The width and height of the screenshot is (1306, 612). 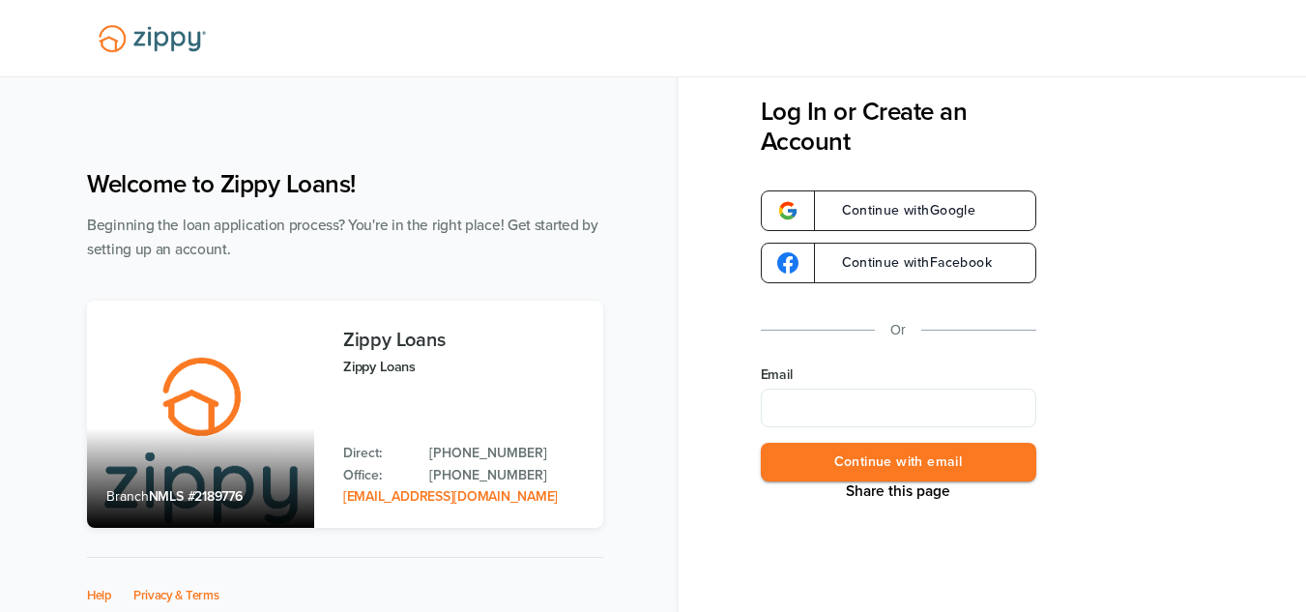 What do you see at coordinates (152, 39) in the screenshot?
I see `img: Lender Logo` at bounding box center [152, 39].